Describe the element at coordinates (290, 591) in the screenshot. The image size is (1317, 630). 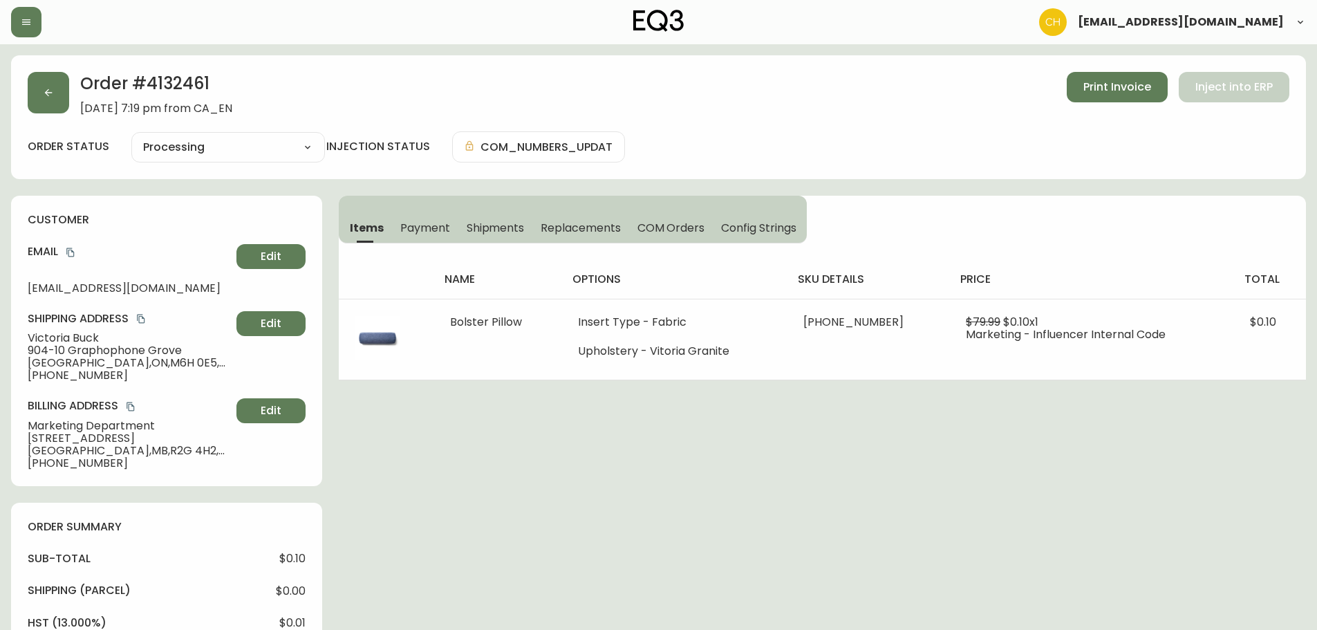
I see `span: $0.00` at that location.